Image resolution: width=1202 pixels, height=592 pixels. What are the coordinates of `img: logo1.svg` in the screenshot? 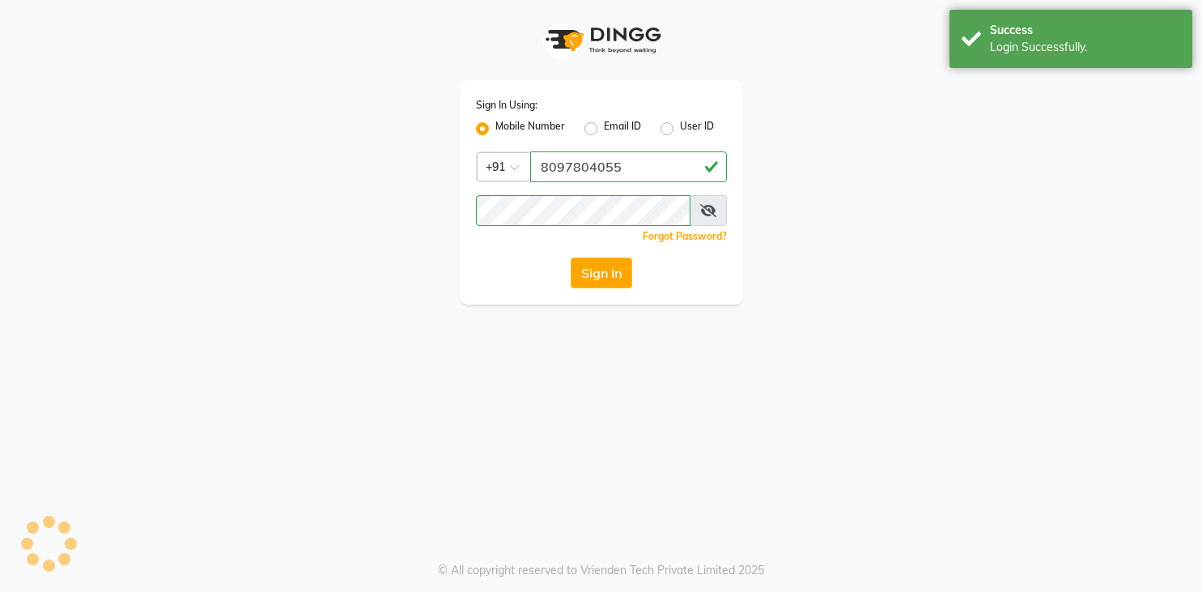 It's located at (602, 40).